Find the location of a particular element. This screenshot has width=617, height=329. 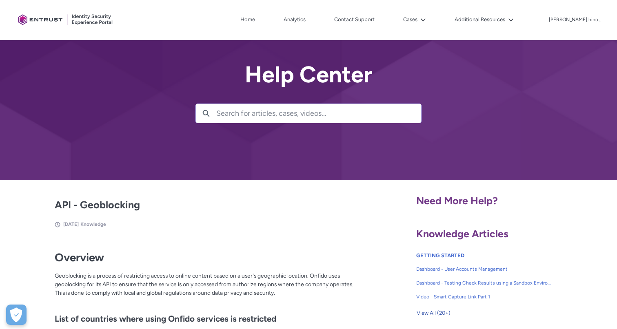

a: Dashboard - Testing Check Results using a Sandbox Environment is located at coordinates (484, 283).